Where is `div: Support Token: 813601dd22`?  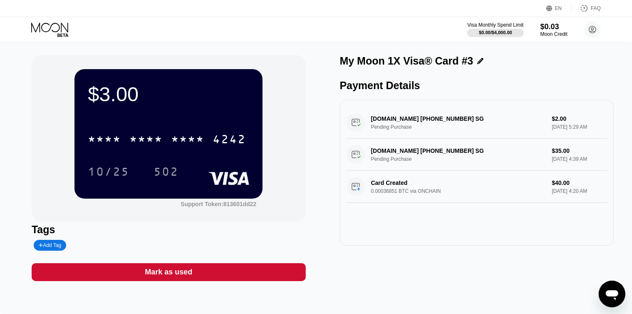
div: Support Token: 813601dd22 is located at coordinates (218, 204).